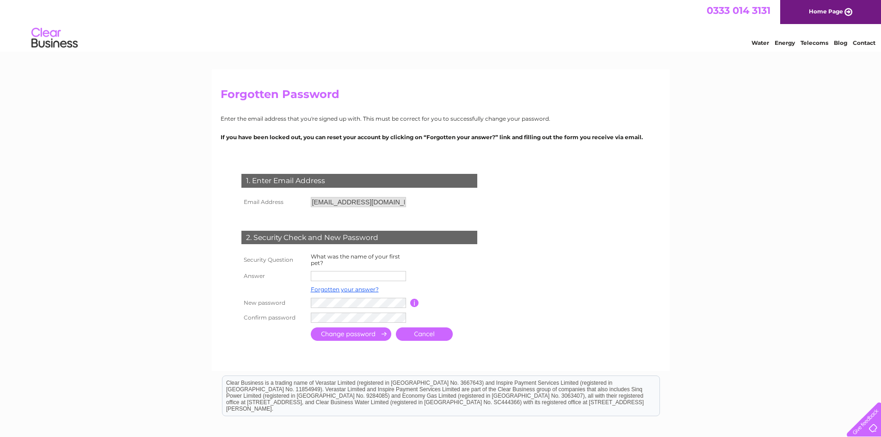 This screenshot has height=437, width=881. Describe the element at coordinates (359, 181) in the screenshot. I see `div: 1. Enter Email Address` at that location.